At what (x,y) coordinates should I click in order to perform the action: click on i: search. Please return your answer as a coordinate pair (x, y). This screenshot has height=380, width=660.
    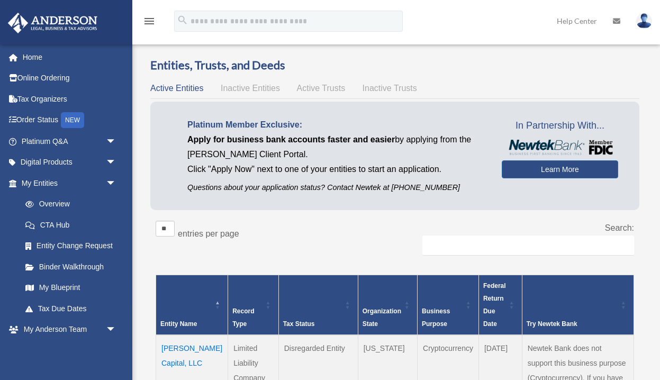
    Looking at the image, I should click on (183, 20).